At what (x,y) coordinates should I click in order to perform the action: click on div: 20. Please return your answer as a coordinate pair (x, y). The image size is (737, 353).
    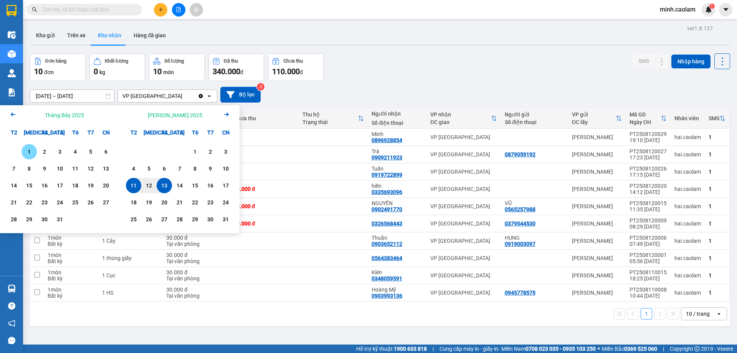
    Looking at the image, I should click on (106, 185).